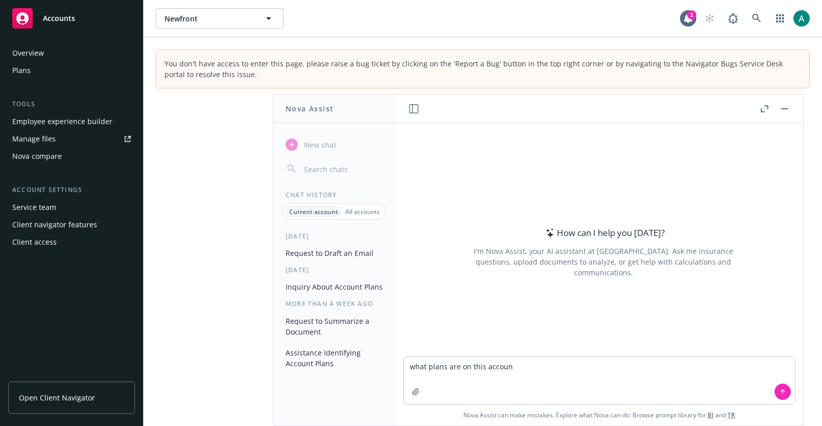  I want to click on a: Start snowing, so click(709, 18).